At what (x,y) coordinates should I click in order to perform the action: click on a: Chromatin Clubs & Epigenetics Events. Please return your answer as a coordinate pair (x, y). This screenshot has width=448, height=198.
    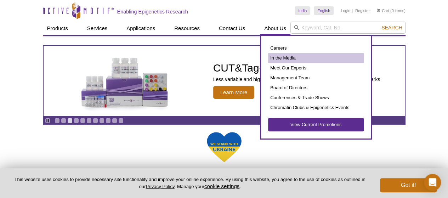
    Looking at the image, I should click on (316, 108).